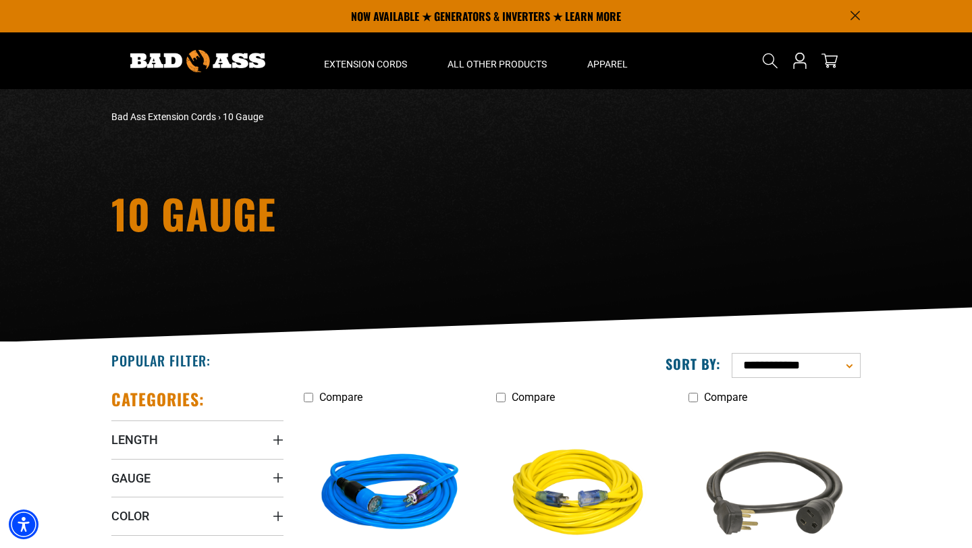  I want to click on span: All Other Products, so click(497, 64).